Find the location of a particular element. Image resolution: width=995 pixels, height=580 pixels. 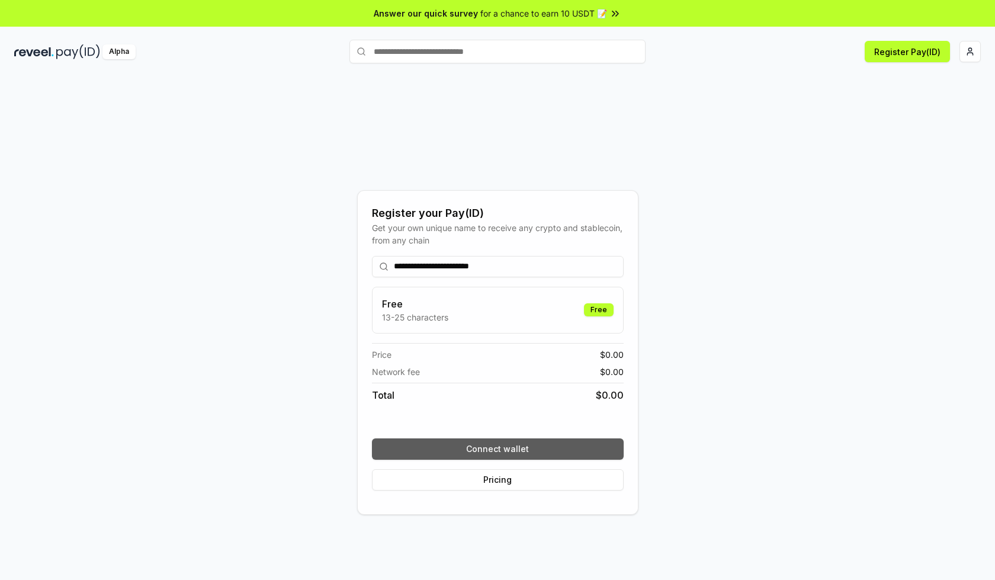

div: Register your Pay(ID) is located at coordinates (498, 213).